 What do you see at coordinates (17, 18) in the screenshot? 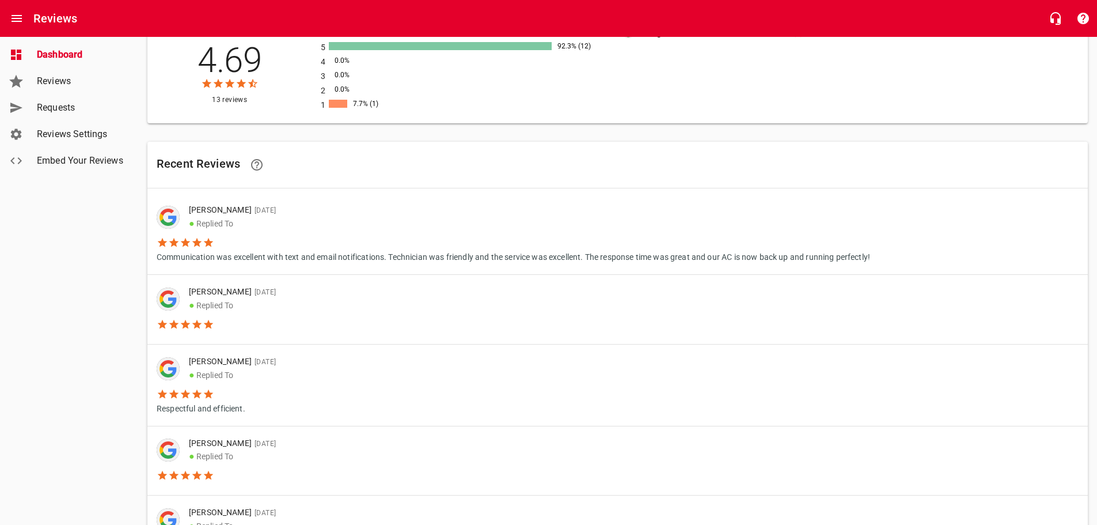
I see `button: Open drawer` at bounding box center [17, 18].